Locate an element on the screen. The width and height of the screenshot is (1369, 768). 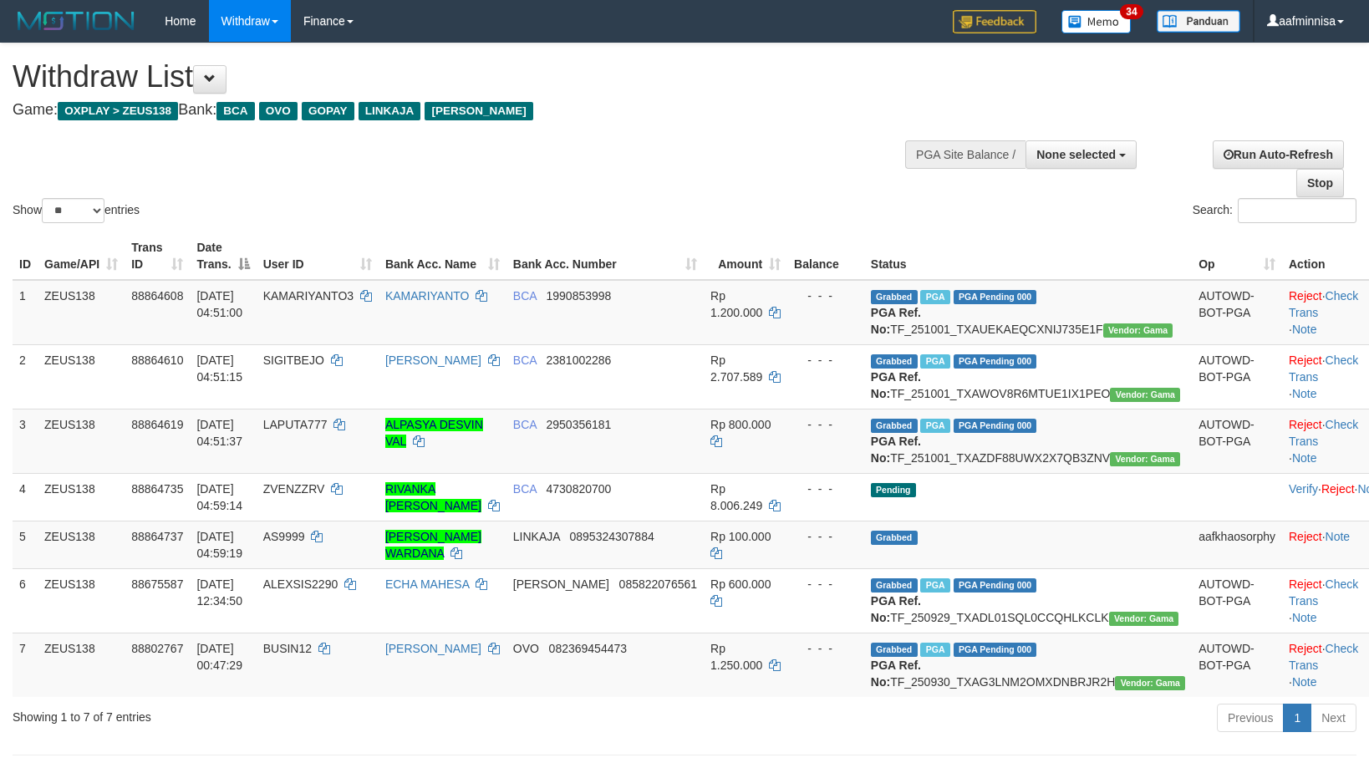
span: Marked by aaftanly is located at coordinates (934, 297).